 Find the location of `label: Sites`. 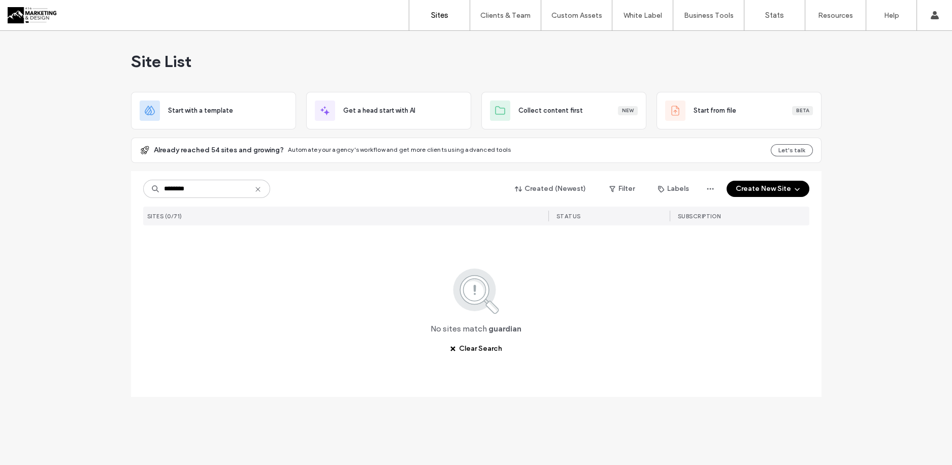

label: Sites is located at coordinates (439, 15).